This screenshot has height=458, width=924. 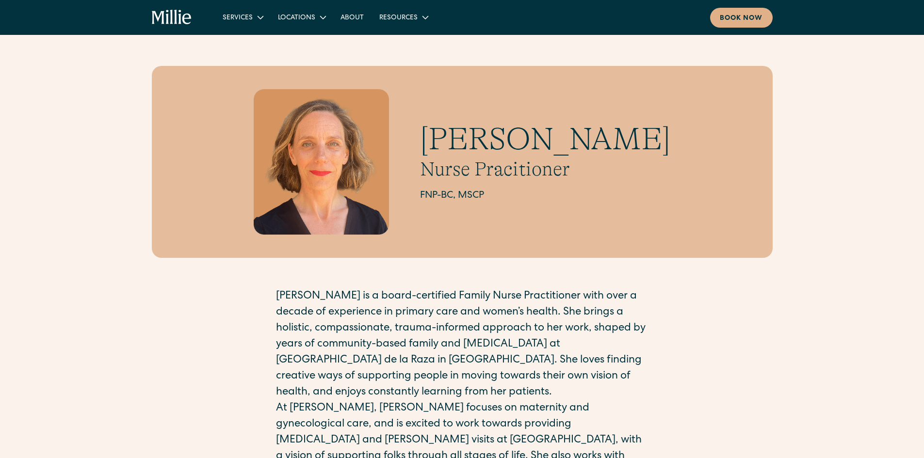 What do you see at coordinates (545, 196) in the screenshot?
I see `h2: FNP-BC, MSCP` at bounding box center [545, 196].